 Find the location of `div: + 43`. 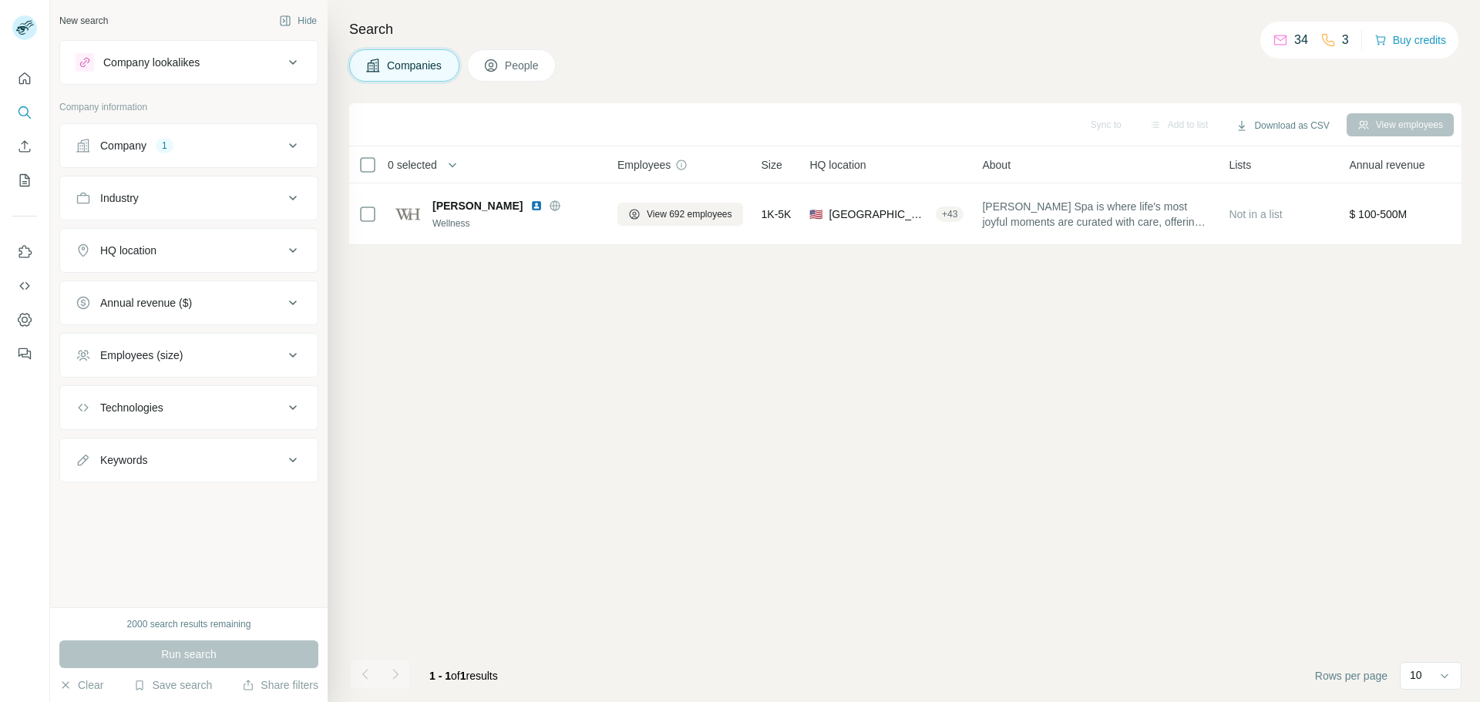

div: + 43 is located at coordinates (950, 214).